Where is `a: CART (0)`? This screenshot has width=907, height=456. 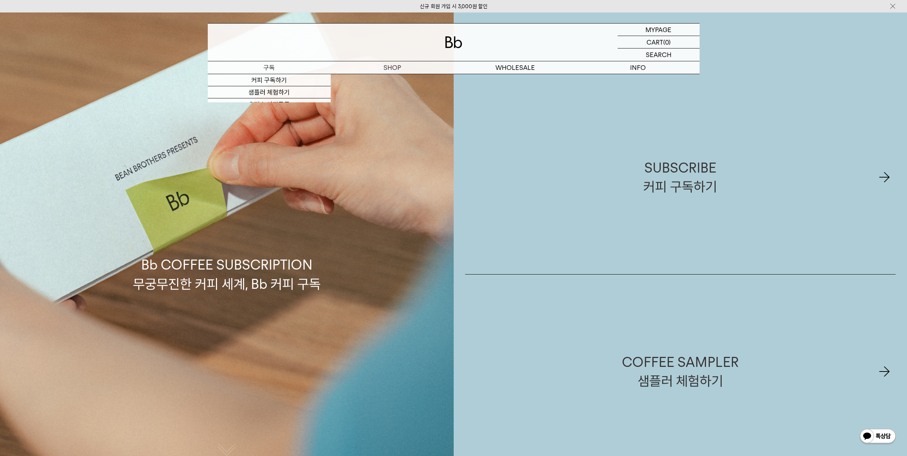 a: CART (0) is located at coordinates (658, 42).